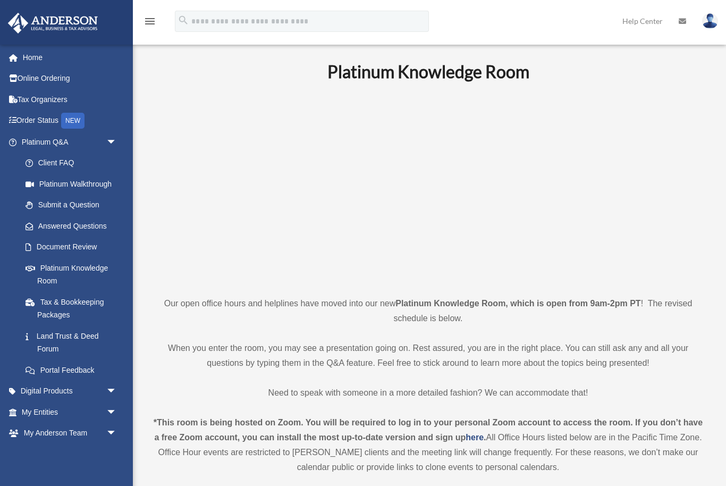 The image size is (726, 486). I want to click on a: Land Trust & Deed Forum, so click(74, 342).